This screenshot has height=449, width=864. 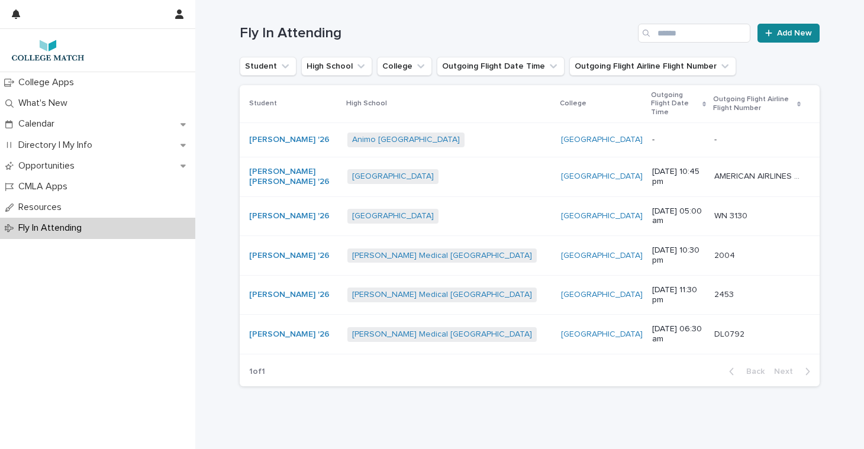 I want to click on p: Fly In Attending, so click(x=52, y=228).